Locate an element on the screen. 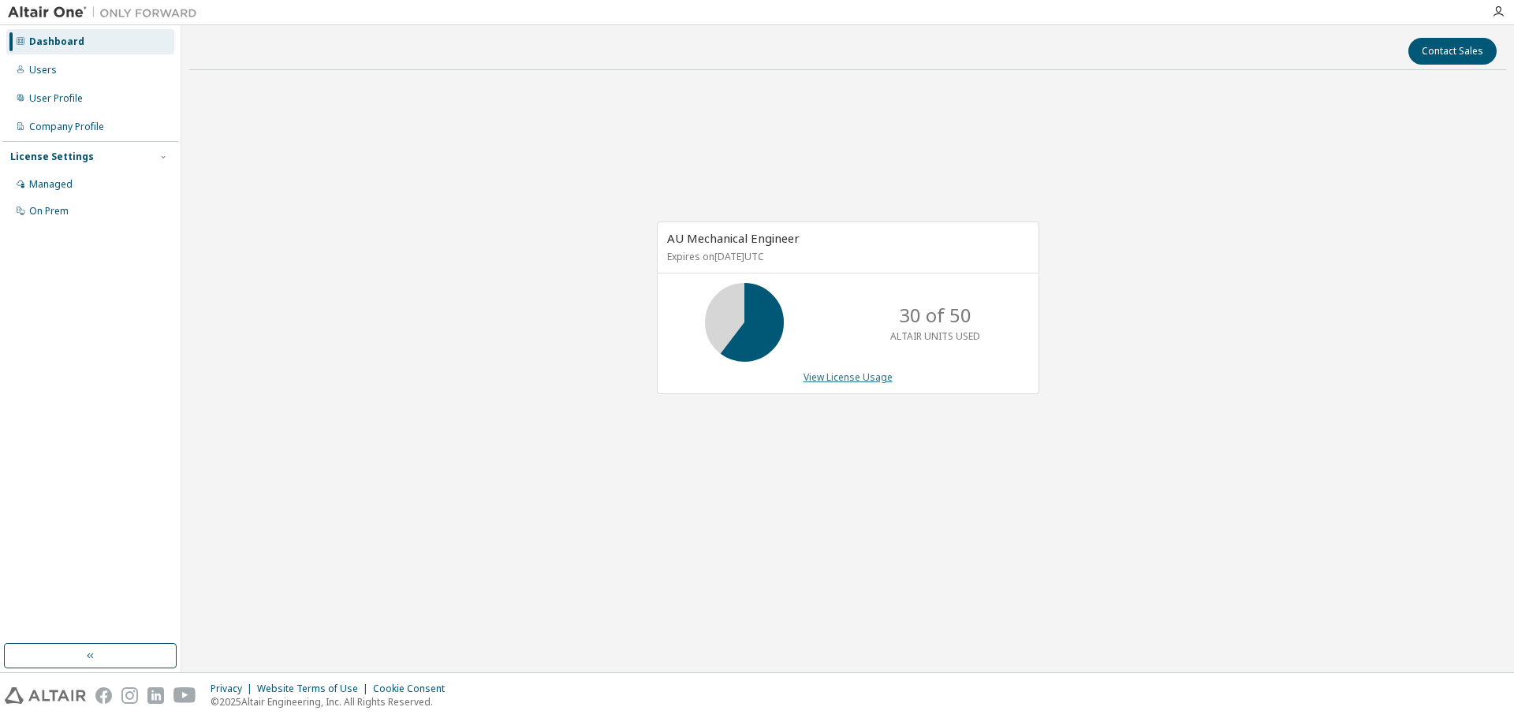  div: User Profile is located at coordinates (56, 99).